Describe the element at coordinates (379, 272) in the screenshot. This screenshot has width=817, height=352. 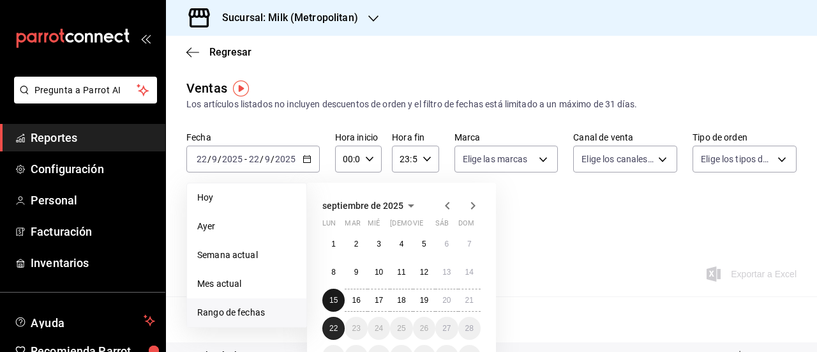
I see `button: 10 de septiembre de 2025` at that location.